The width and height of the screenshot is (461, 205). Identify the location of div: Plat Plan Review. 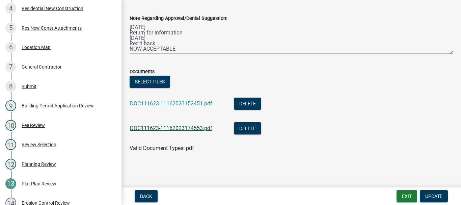
(39, 184).